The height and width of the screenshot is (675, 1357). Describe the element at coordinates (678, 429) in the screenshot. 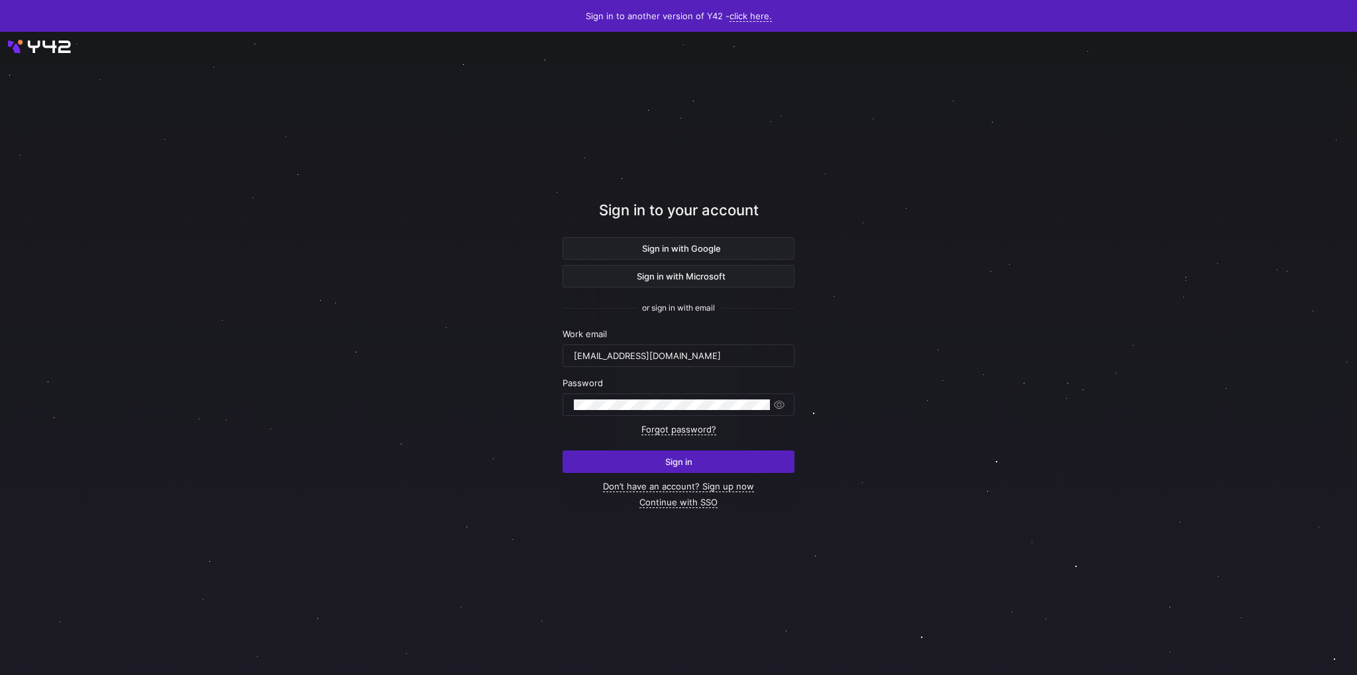

I see `a: Forgot password?` at that location.